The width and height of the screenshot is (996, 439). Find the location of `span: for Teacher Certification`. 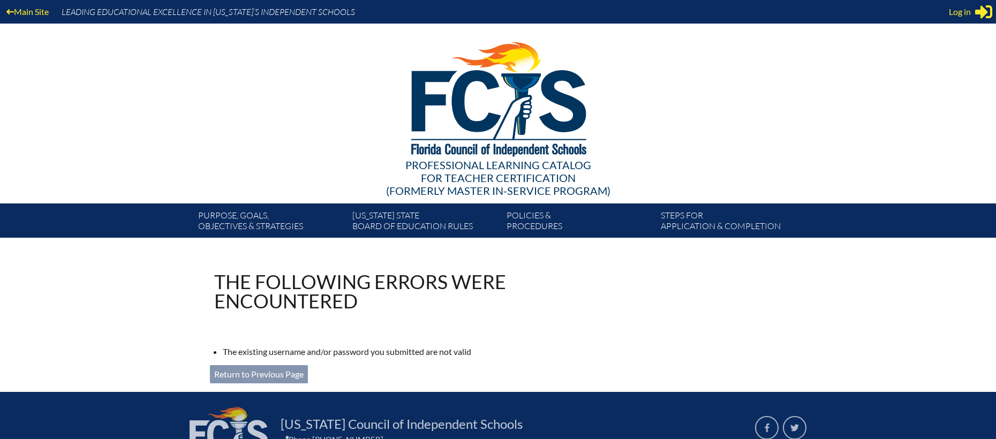

span: for Teacher Certification is located at coordinates (498, 178).